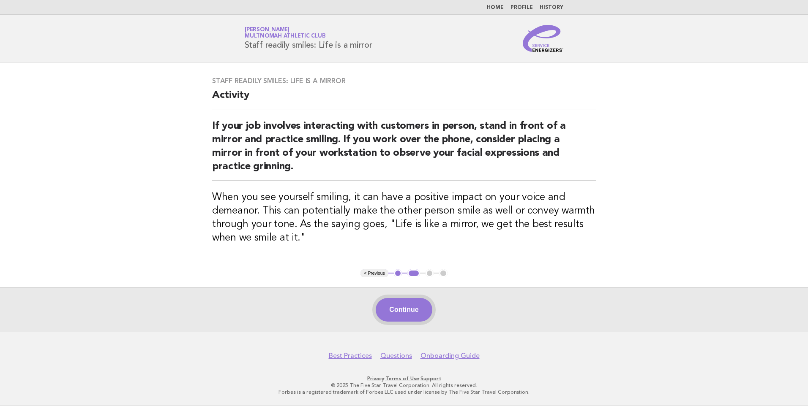  I want to click on span: Multnomah Athletic Club, so click(285, 36).